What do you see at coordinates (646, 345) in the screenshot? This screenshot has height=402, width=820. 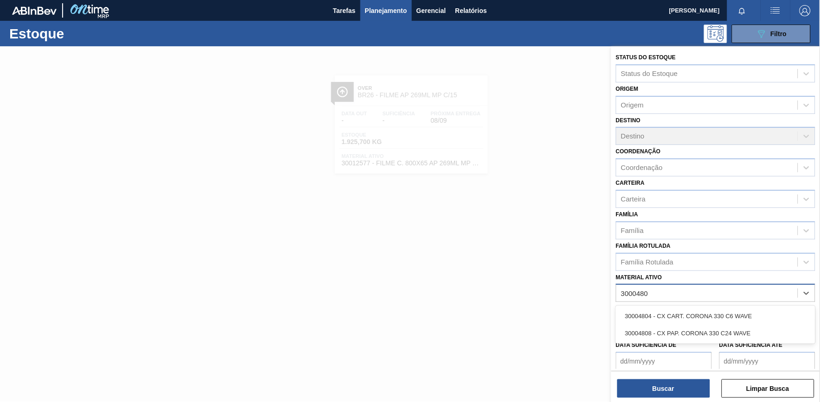 I see `label: Data suficiência de` at bounding box center [646, 345].